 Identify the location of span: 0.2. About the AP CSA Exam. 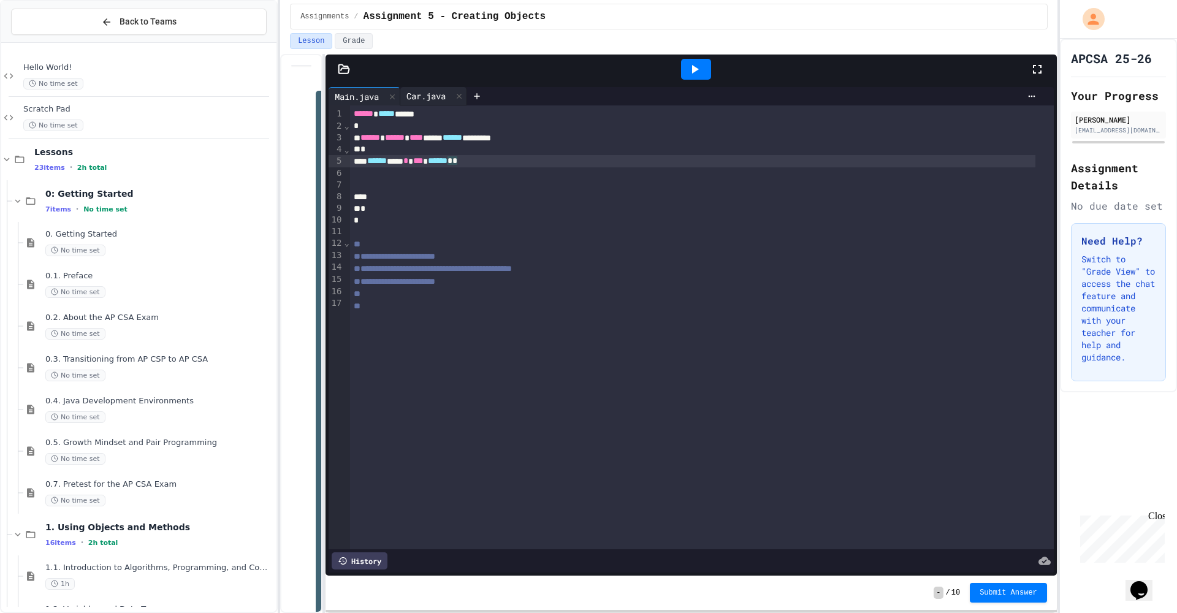
(159, 318).